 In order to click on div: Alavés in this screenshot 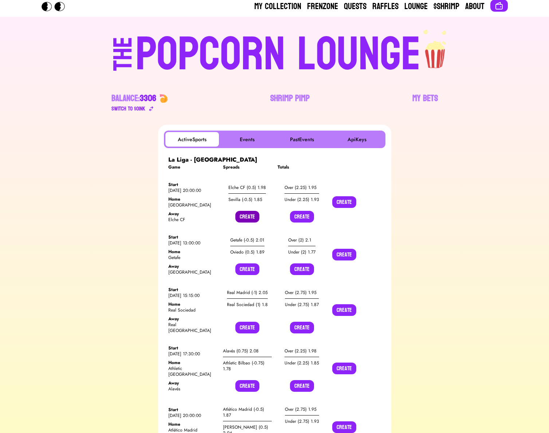, I will do `click(193, 388)`.